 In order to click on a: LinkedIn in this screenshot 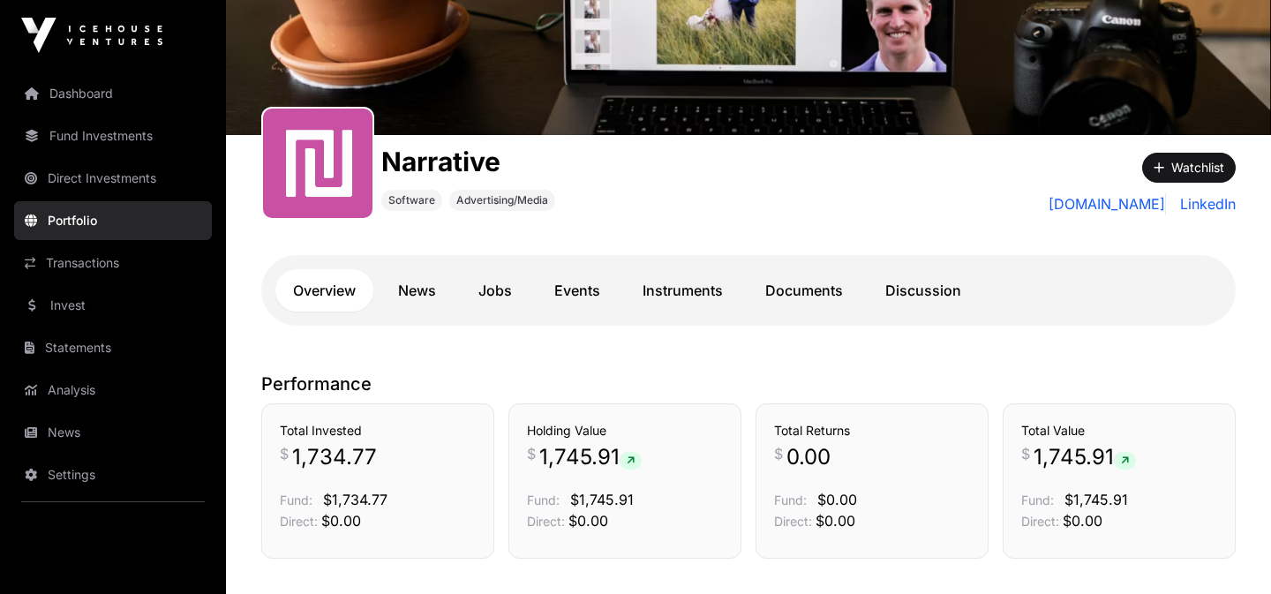, I will do `click(1204, 204)`.